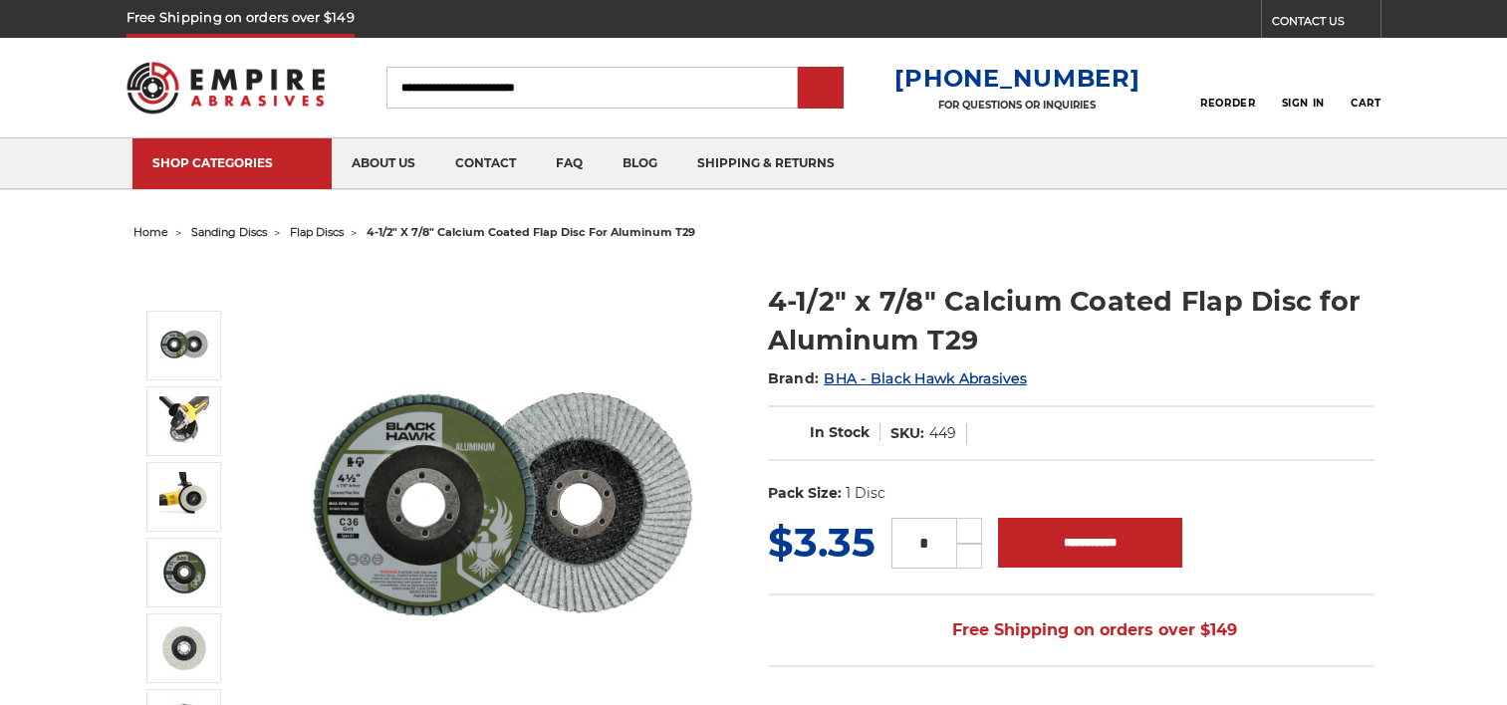 The image size is (1507, 705). Describe the element at coordinates (805, 493) in the screenshot. I see `dt: Pack Size:` at that location.